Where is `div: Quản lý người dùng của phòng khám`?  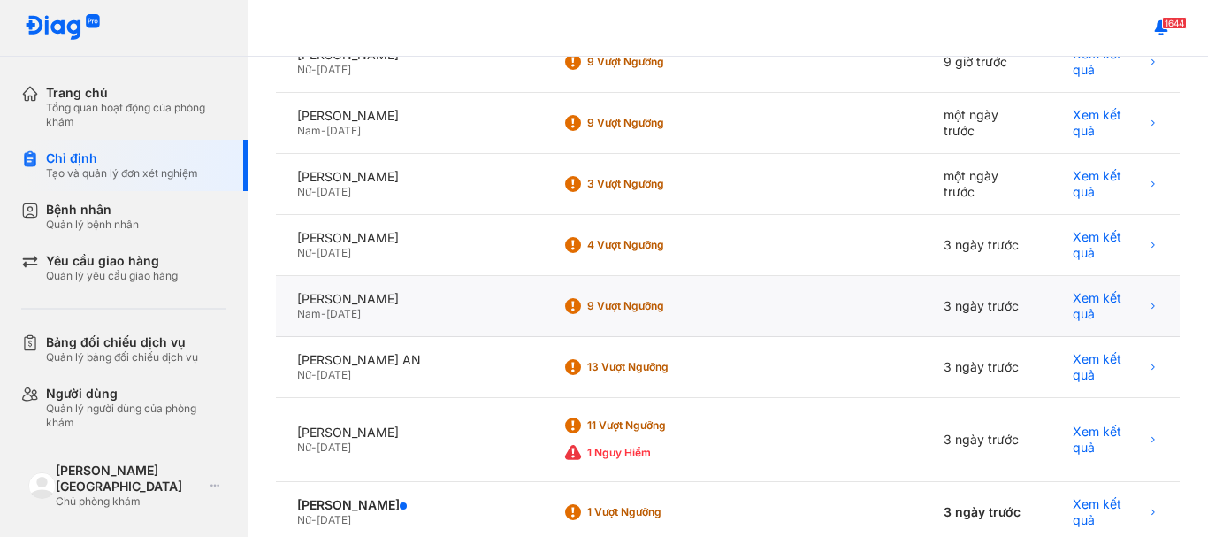
div: Quản lý người dùng của phòng khám is located at coordinates (136, 416).